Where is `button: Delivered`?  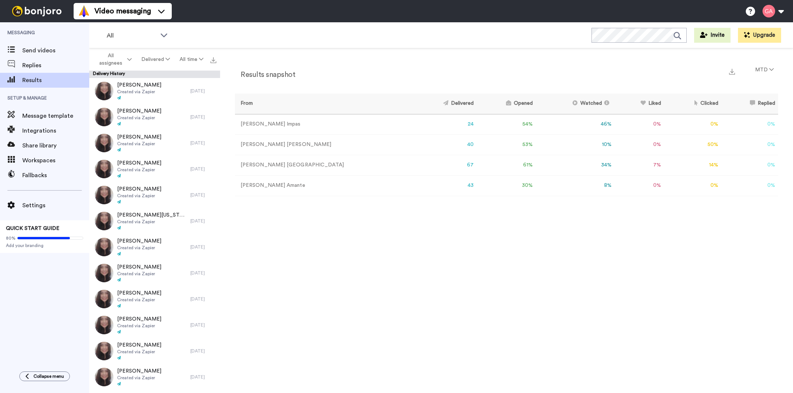
button: Delivered is located at coordinates (155, 59).